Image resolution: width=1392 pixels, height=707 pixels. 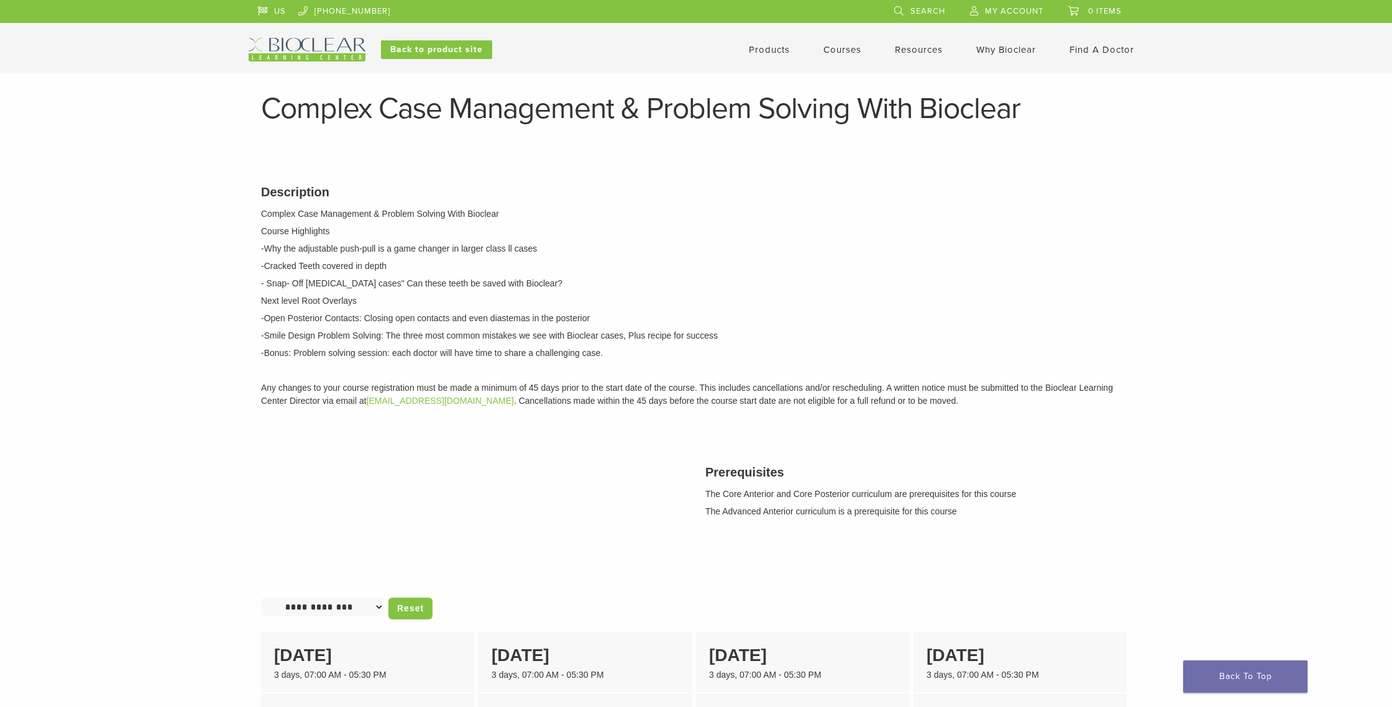 I want to click on p: -Bonus: Problem solving session: each doctor will have time to share a challenging case., so click(x=696, y=353).